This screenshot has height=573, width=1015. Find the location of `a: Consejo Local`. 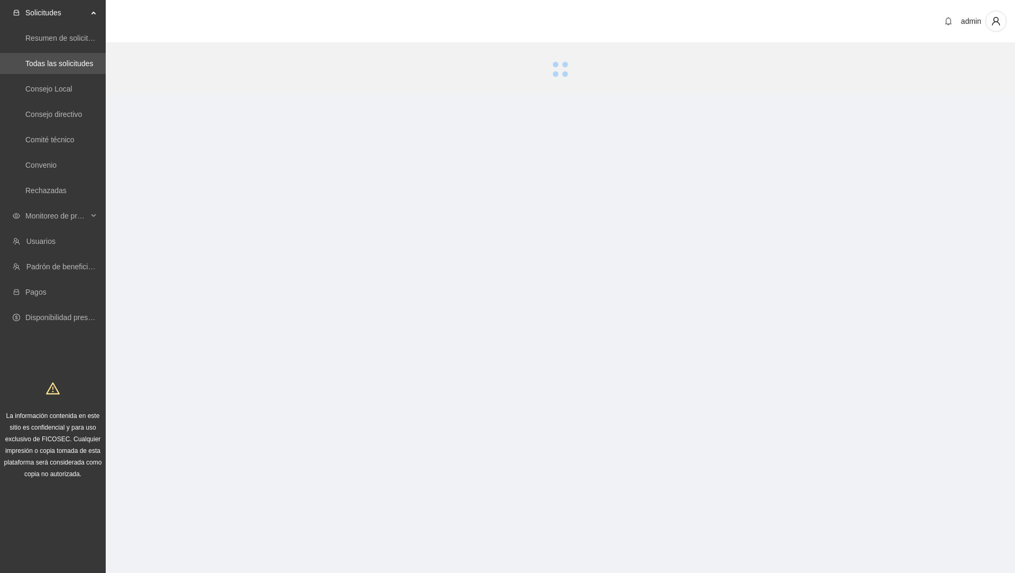

a: Consejo Local is located at coordinates (49, 89).